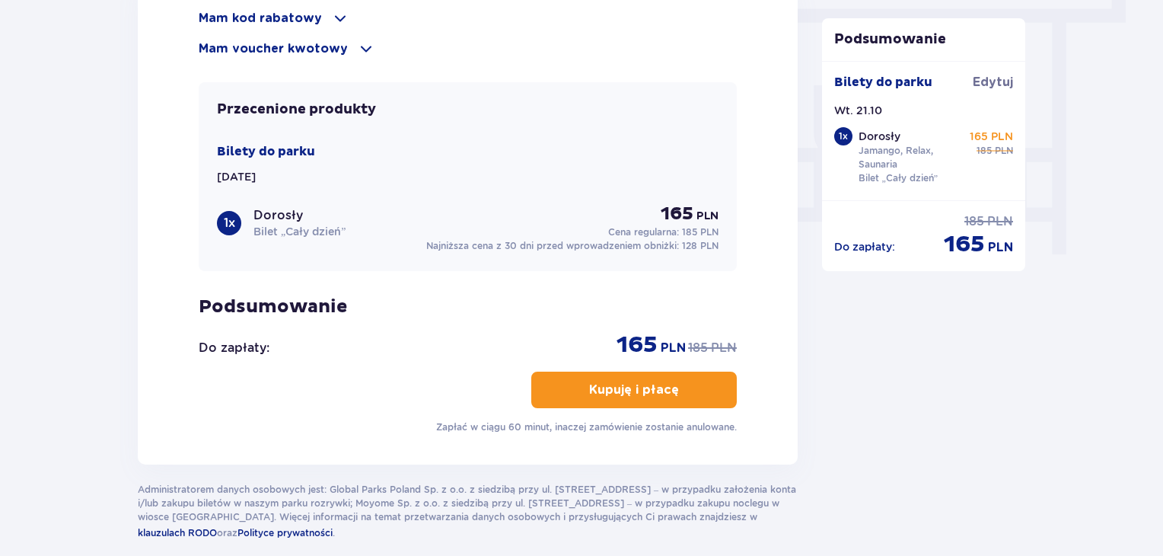  Describe the element at coordinates (572, 246) in the screenshot. I see `p: Najniższa cena z 30 dni przed wprowadzeniem obniżki:` at that location.